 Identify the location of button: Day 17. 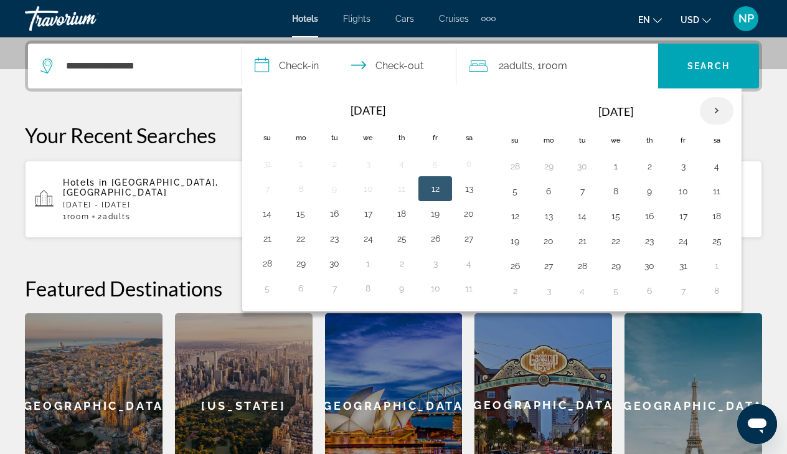
(368, 214).